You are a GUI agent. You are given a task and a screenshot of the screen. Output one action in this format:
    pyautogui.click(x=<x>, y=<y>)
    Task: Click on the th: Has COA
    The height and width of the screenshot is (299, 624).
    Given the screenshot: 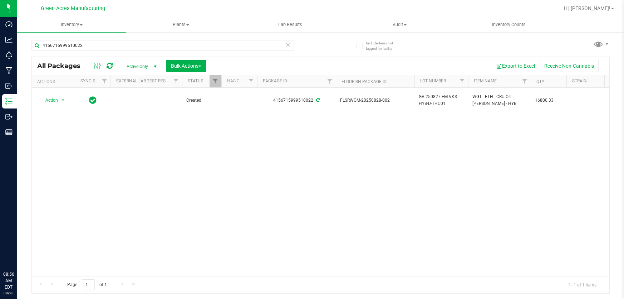 What is the action you would take?
    pyautogui.click(x=239, y=81)
    